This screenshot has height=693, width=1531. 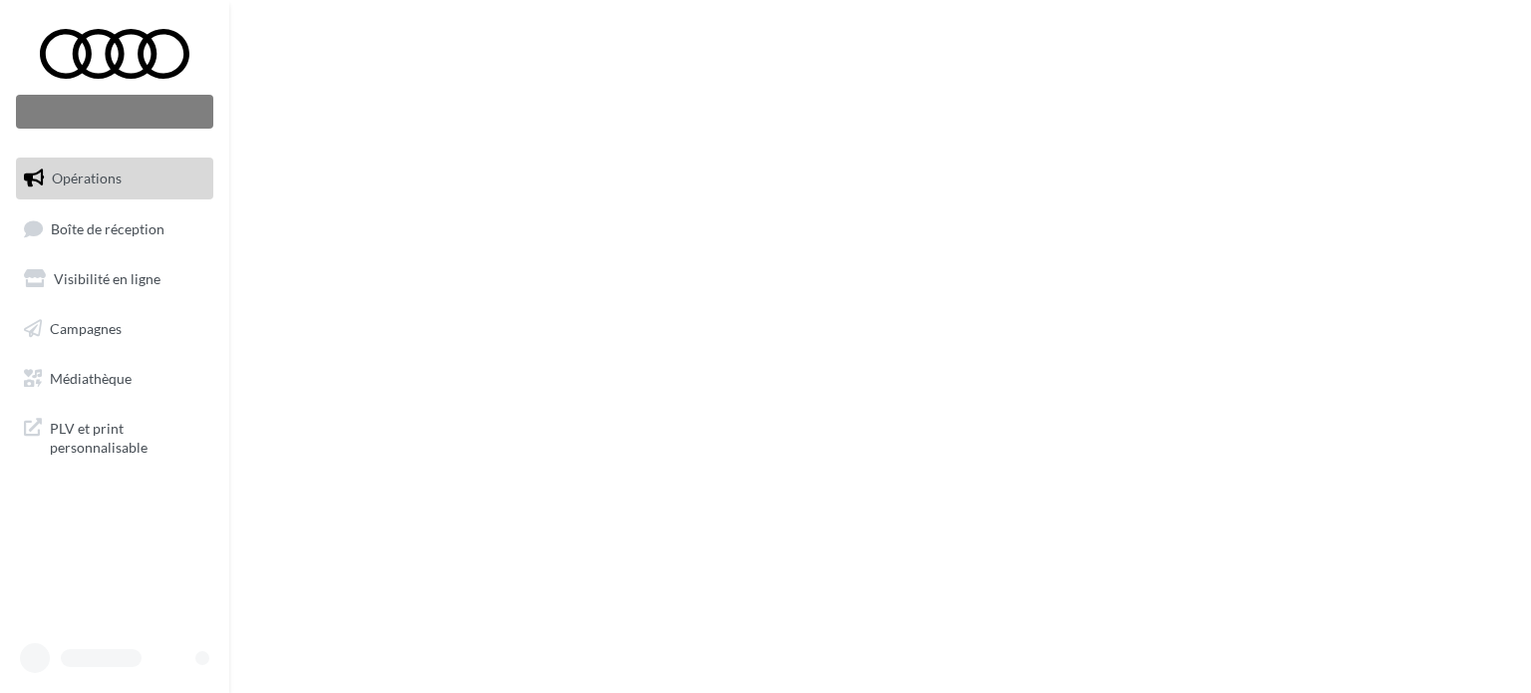 I want to click on span: PLV et print personnalisable, so click(x=128, y=436).